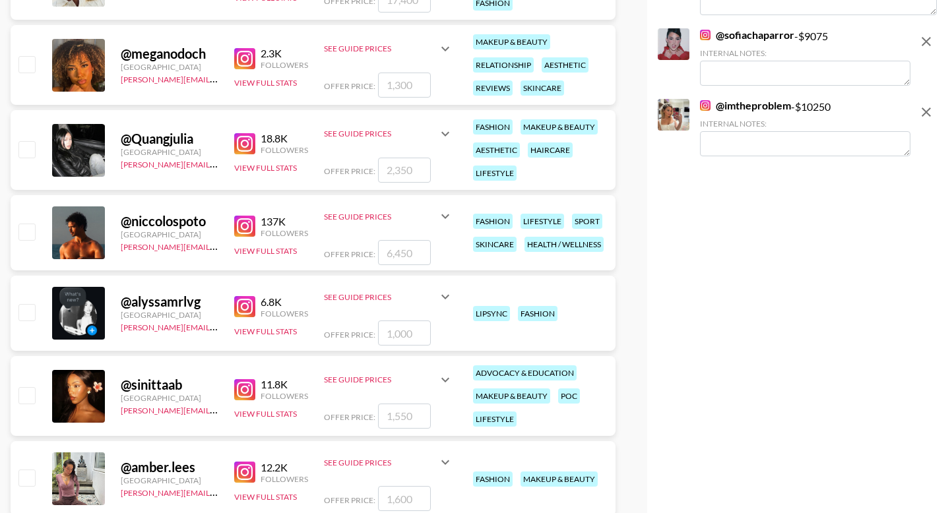 The height and width of the screenshot is (513, 950). I want to click on input: 2,350, so click(404, 170).